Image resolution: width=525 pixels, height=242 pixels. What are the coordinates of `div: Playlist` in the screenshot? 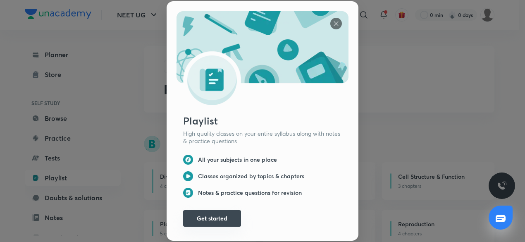 It's located at (266, 121).